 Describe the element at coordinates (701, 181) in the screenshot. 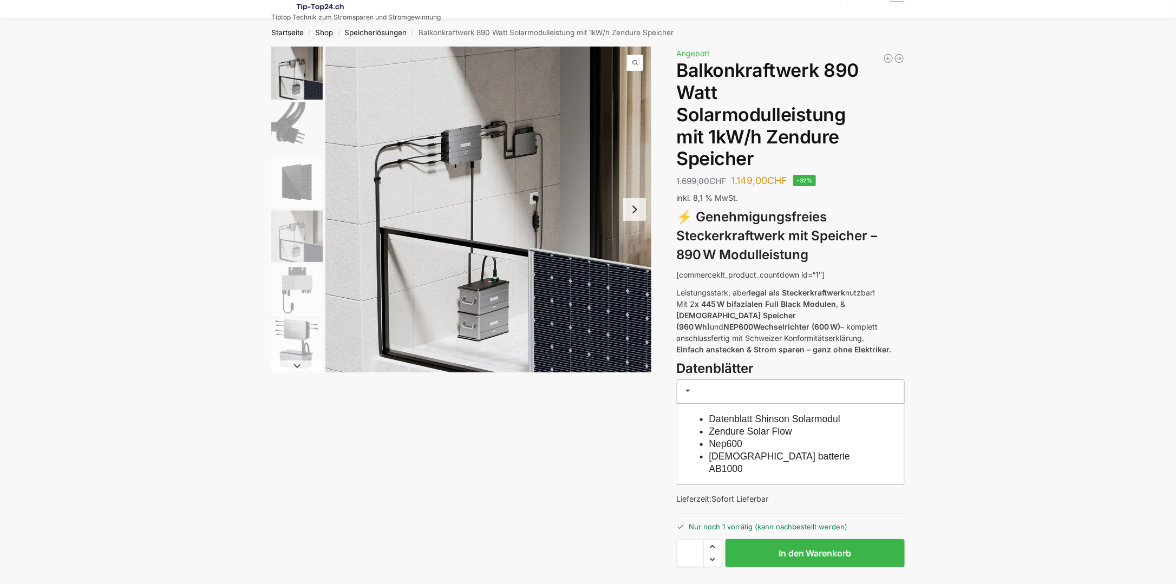

I see `bdi: 1.699,00` at that location.